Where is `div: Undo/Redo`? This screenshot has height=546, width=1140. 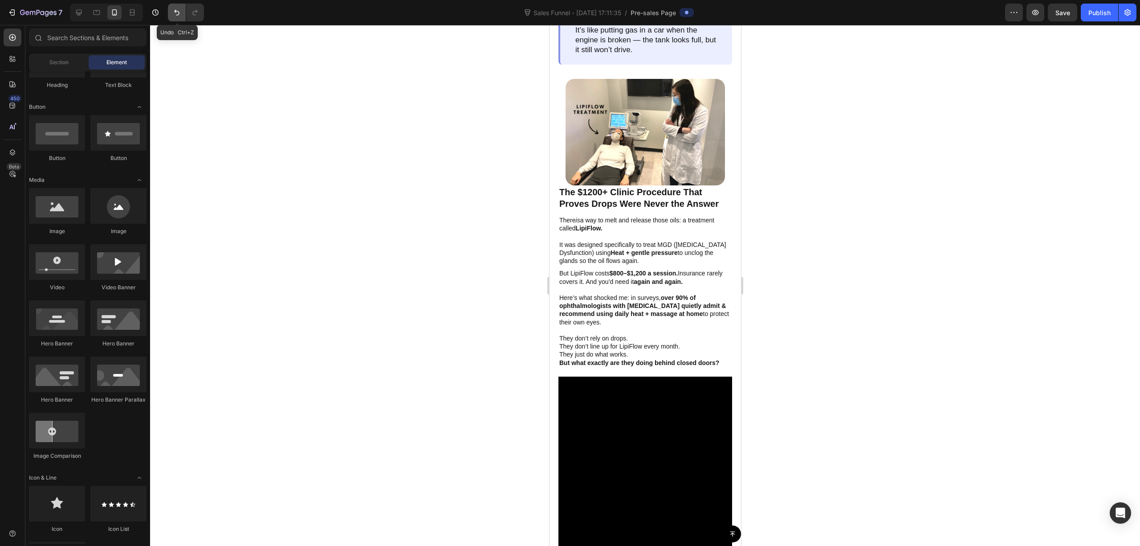
div: Undo/Redo is located at coordinates (186, 12).